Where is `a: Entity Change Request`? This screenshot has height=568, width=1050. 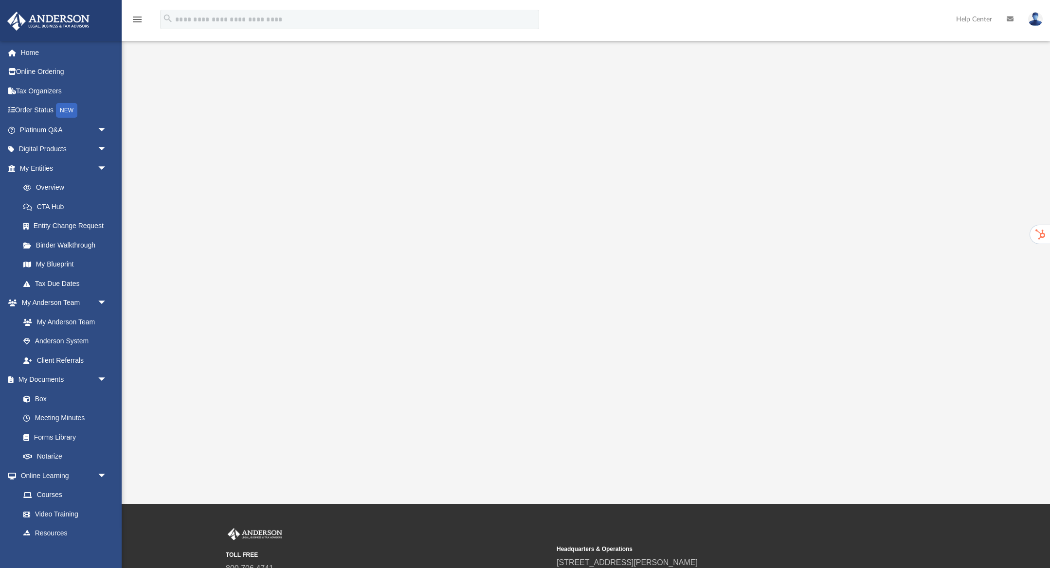 a: Entity Change Request is located at coordinates (68, 226).